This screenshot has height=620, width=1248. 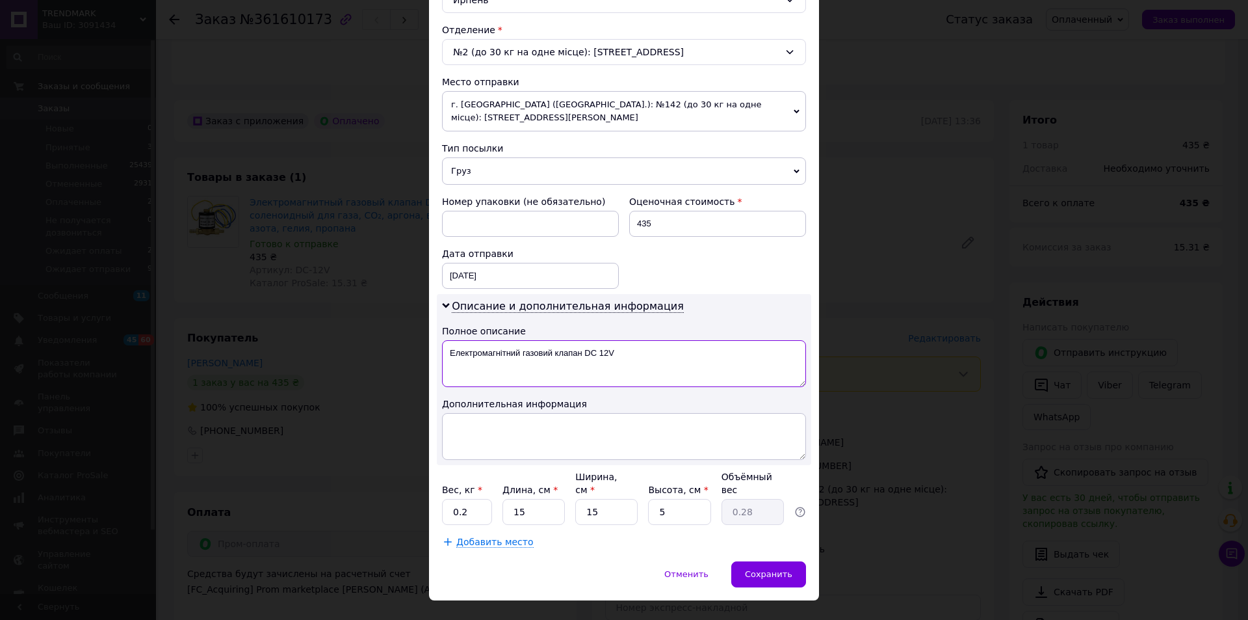 I want to click on div: Дополнительная информация, so click(x=624, y=404).